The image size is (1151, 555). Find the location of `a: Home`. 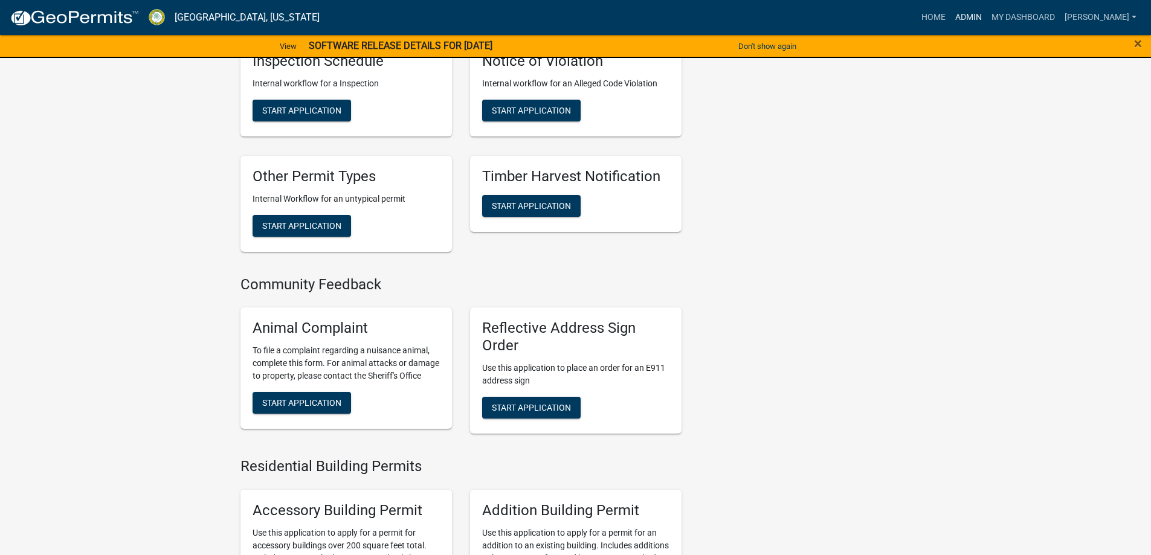

a: Home is located at coordinates (934, 18).